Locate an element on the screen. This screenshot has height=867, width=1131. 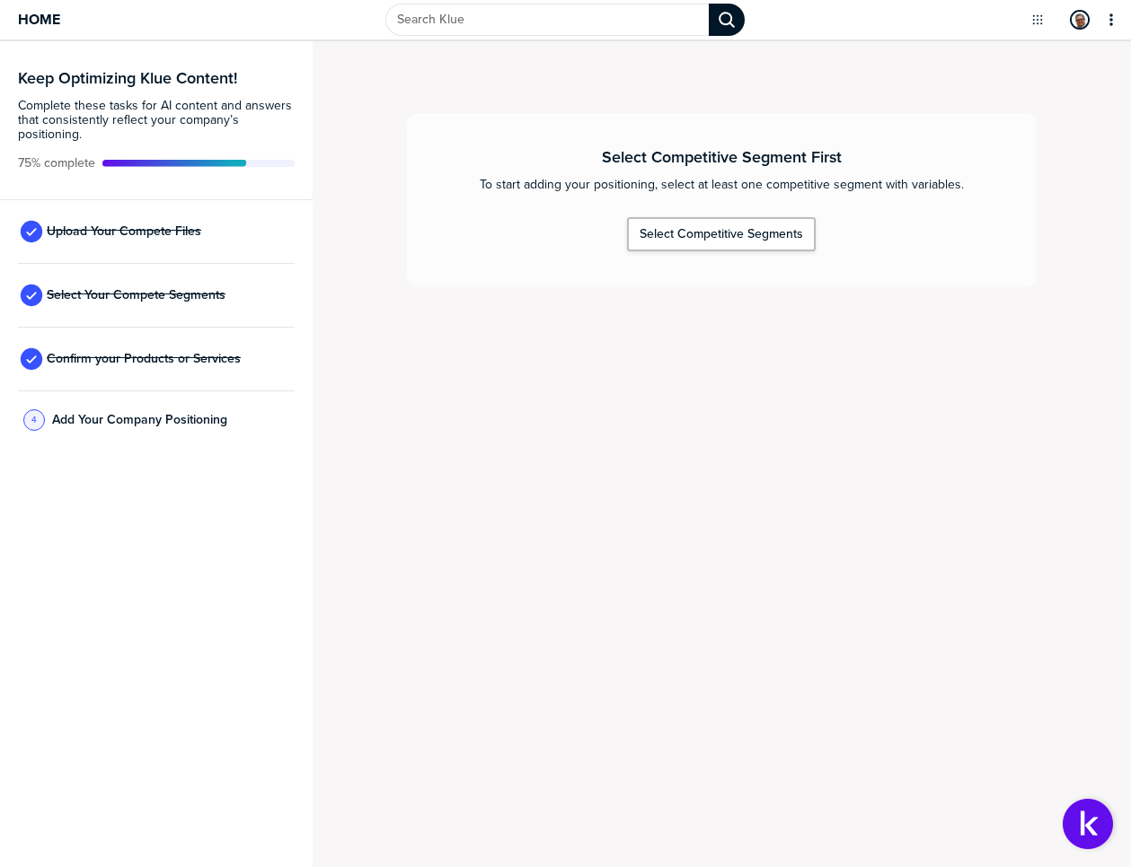
span: Active is located at coordinates (57, 163).